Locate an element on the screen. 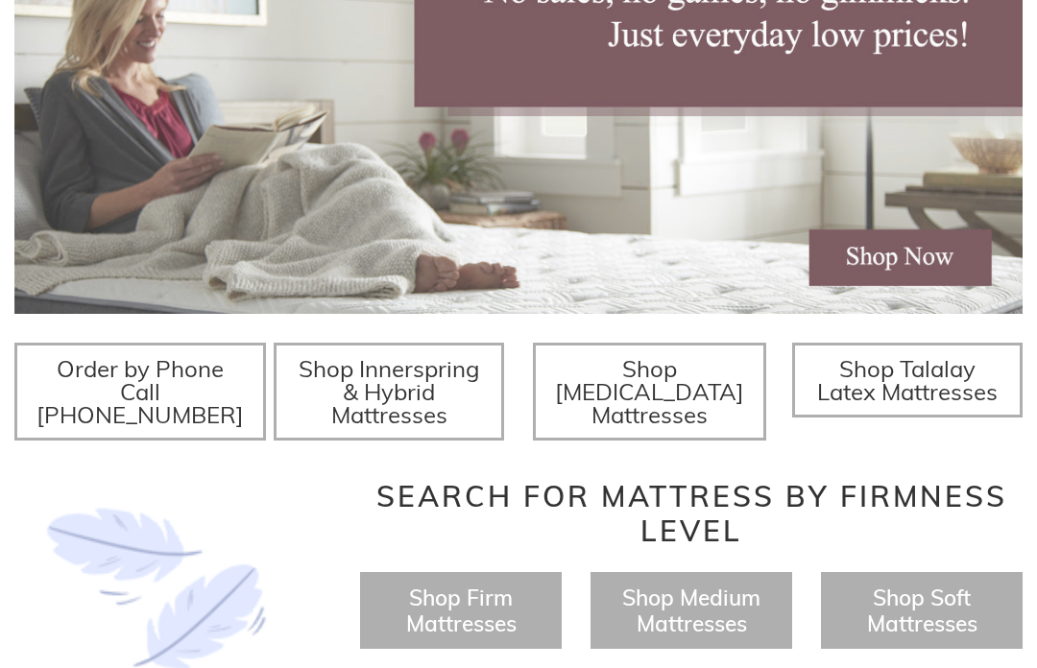  span: Search for Mattress by Firmness Level is located at coordinates (691, 514).